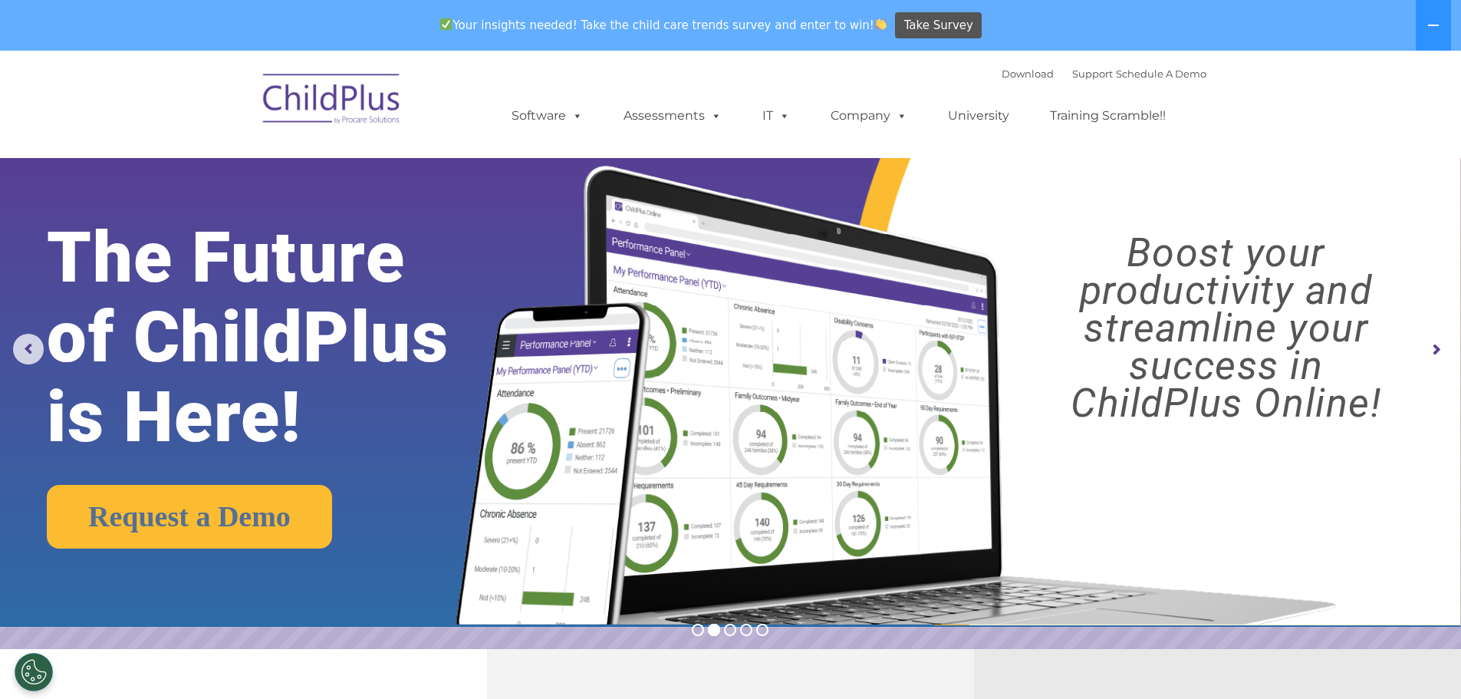 Image resolution: width=1461 pixels, height=699 pixels. I want to click on a: Support, so click(1092, 74).